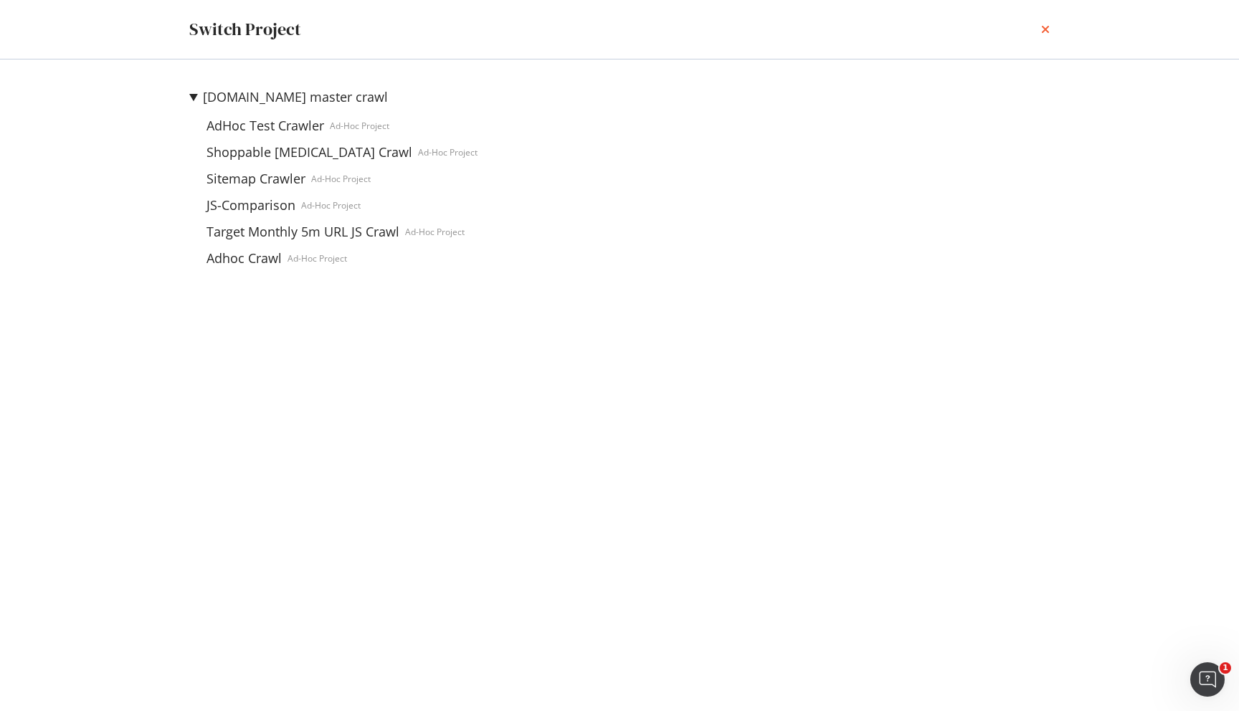 The image size is (1239, 711). Describe the element at coordinates (1226, 668) in the screenshot. I see `span: 1` at that location.